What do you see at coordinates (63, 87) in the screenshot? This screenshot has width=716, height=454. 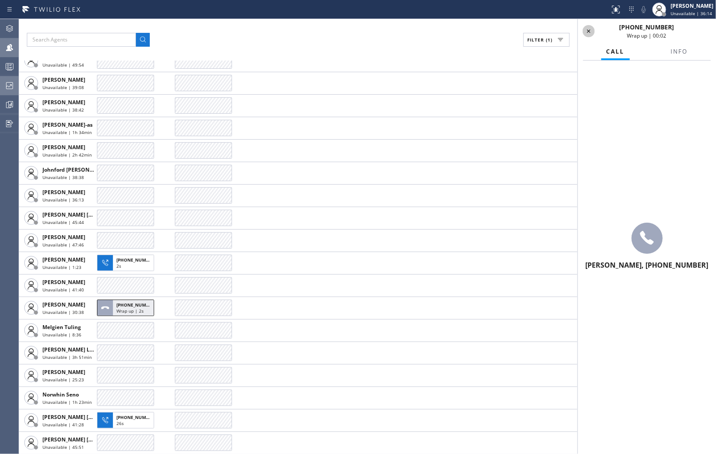 I see `span: Unavailable | 39:08` at bounding box center [63, 87].